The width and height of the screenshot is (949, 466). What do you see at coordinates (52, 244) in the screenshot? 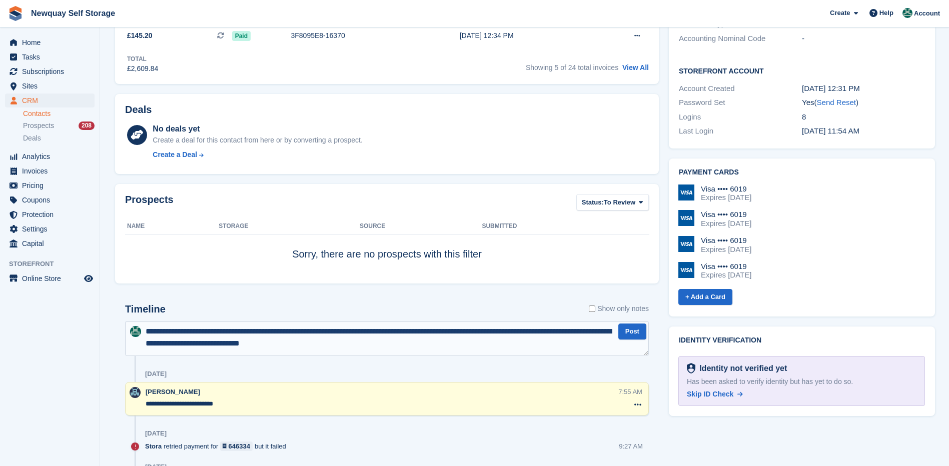
I see `span: Capital` at bounding box center [52, 244].